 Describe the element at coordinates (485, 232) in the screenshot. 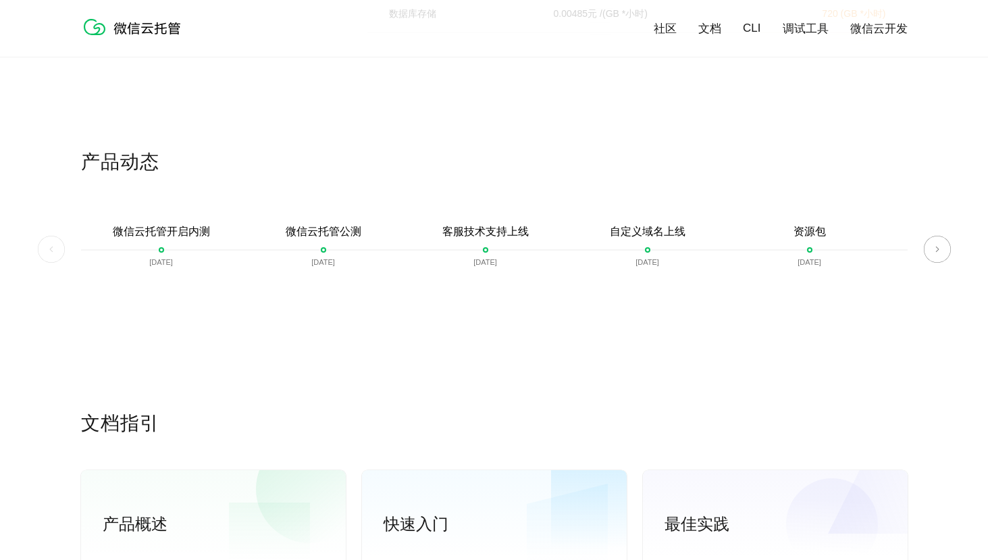

I see `p: 客服技术支持上线` at that location.